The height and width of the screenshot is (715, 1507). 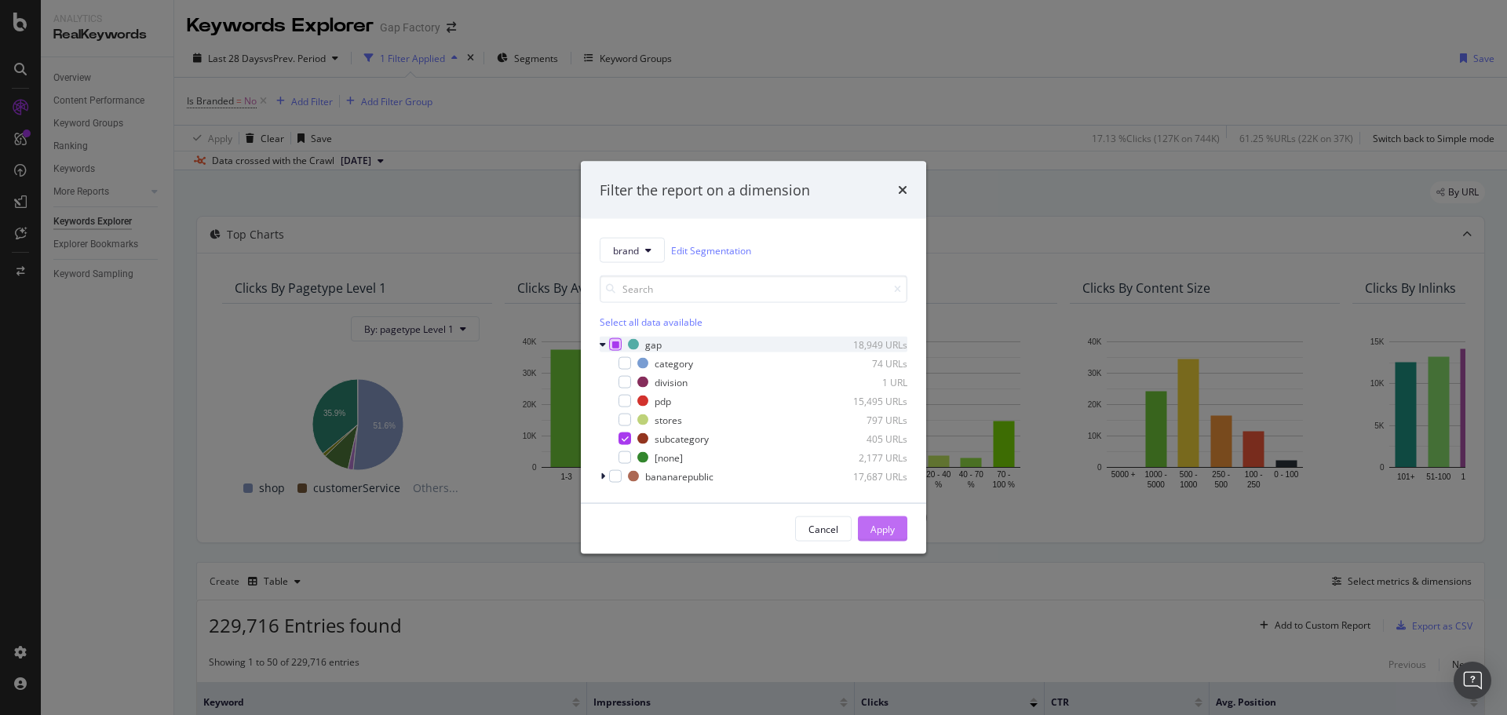 I want to click on div: 797 URLs, so click(x=869, y=419).